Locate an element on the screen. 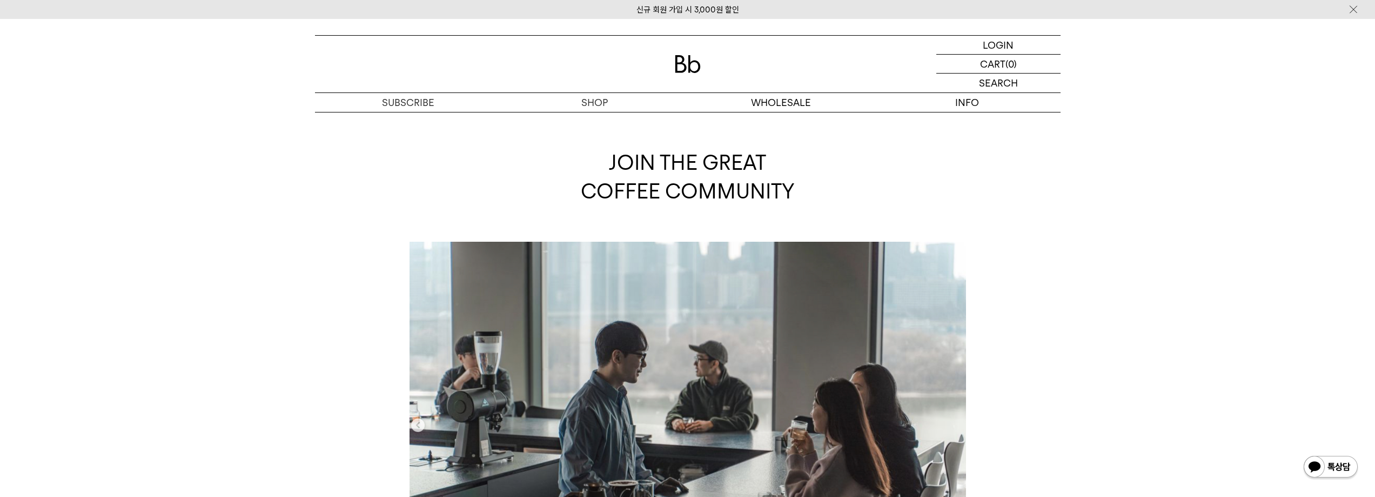 The width and height of the screenshot is (1375, 497). a: LOGIN is located at coordinates (999, 45).